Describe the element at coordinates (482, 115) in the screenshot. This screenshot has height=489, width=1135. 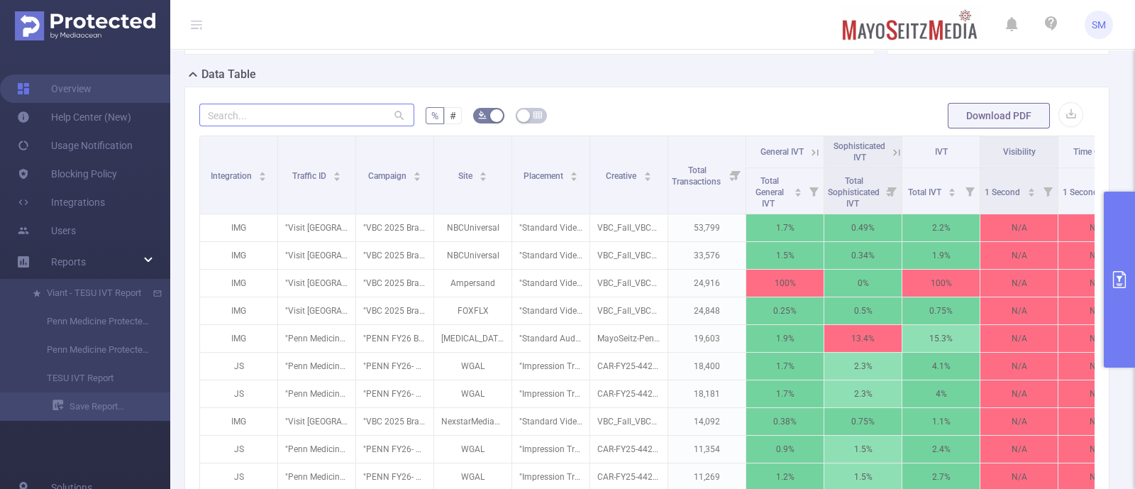
I see `i: icon: bg-colors` at that location.